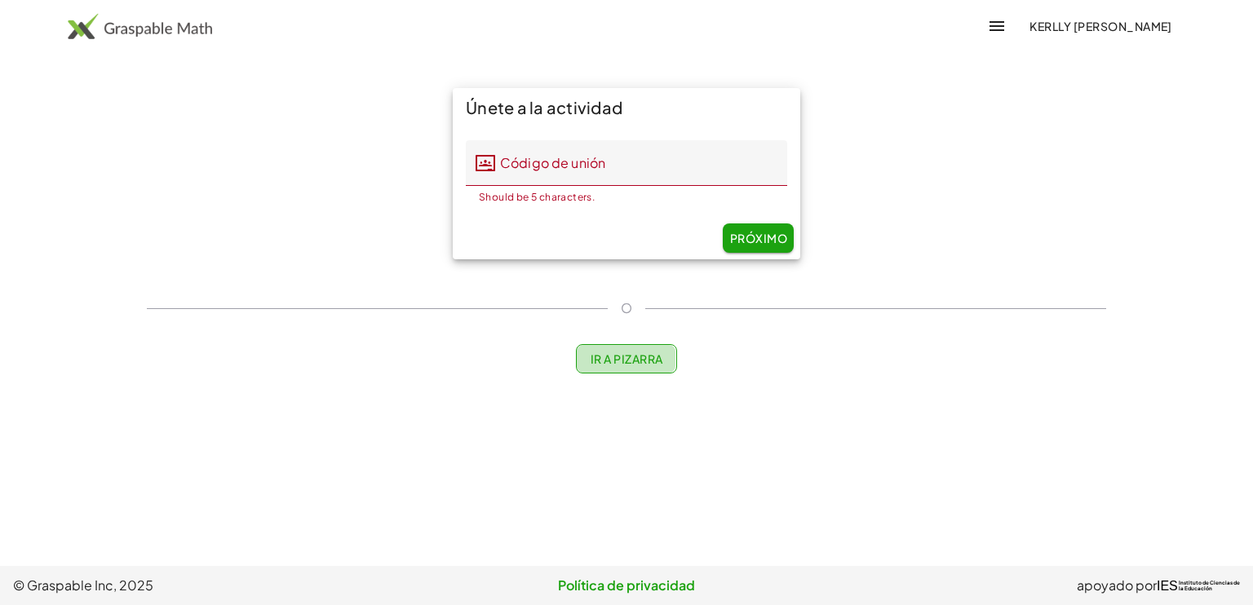  What do you see at coordinates (1199, 586) in the screenshot?
I see `a: IESInstituto de Ciencias dela Educación` at bounding box center [1199, 586].